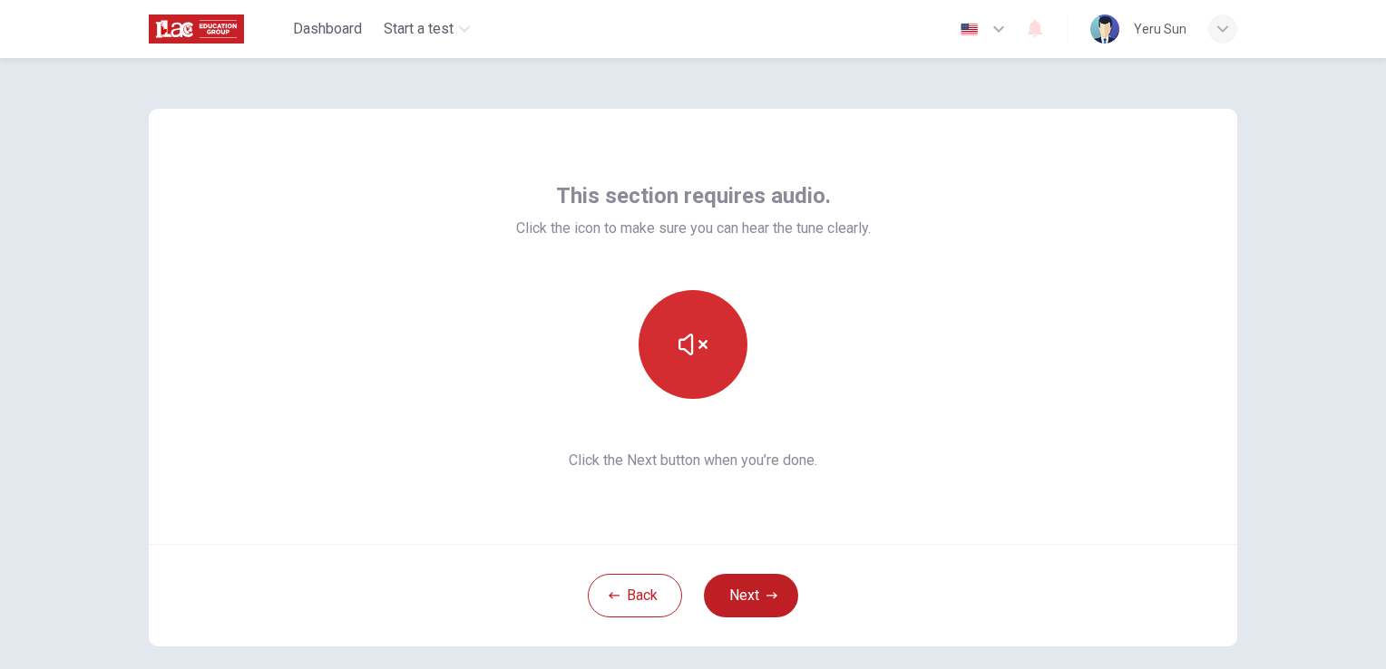  What do you see at coordinates (1160, 29) in the screenshot?
I see `div: Yeru Sun` at bounding box center [1160, 29].